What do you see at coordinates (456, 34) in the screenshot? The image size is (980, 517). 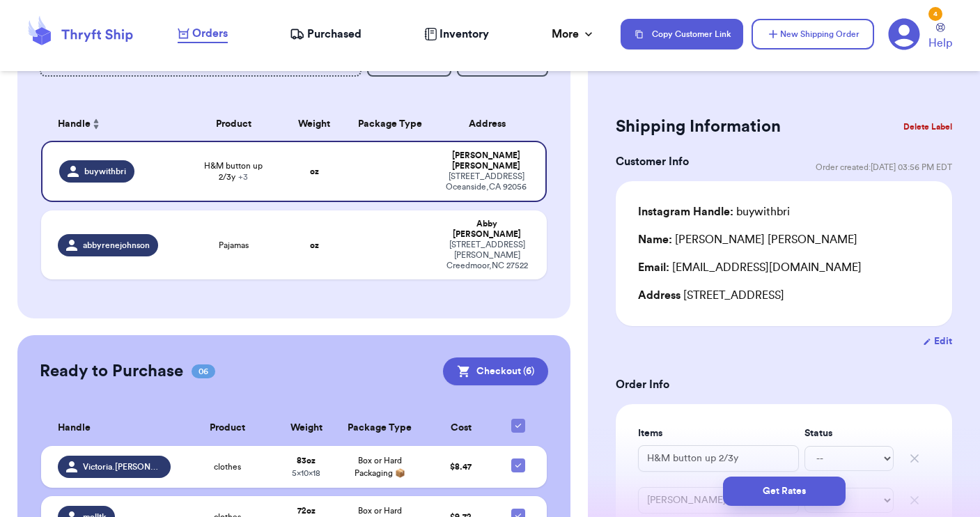 I see `a: Inventory` at bounding box center [456, 34].